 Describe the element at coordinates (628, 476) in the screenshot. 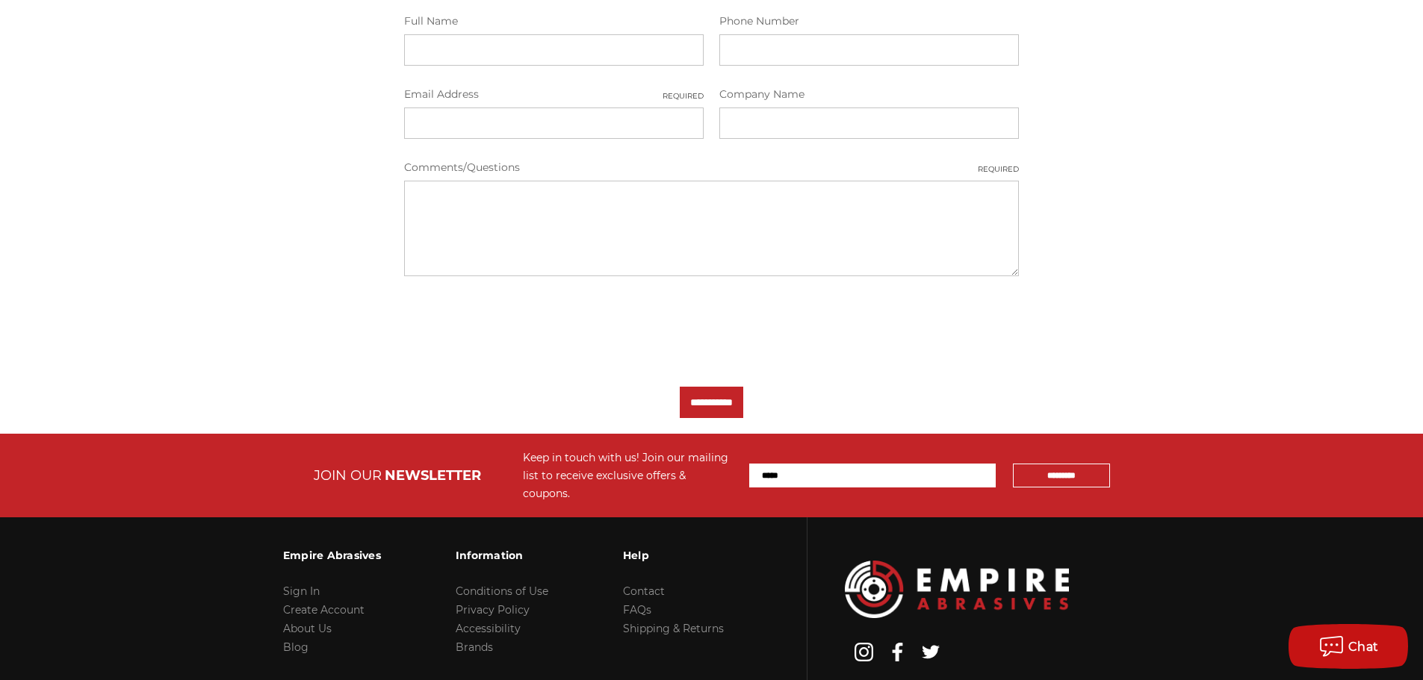

I see `div: Keep in touch with us! Join our mailing list to receive exclusive offers & coupons.` at that location.